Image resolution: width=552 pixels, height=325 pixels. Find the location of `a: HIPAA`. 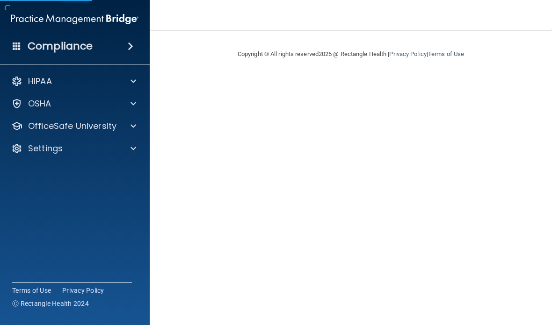

a: HIPAA is located at coordinates (73, 81).